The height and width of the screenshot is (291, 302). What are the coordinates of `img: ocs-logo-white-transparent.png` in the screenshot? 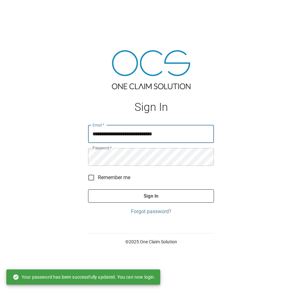 It's located at (20, 10).